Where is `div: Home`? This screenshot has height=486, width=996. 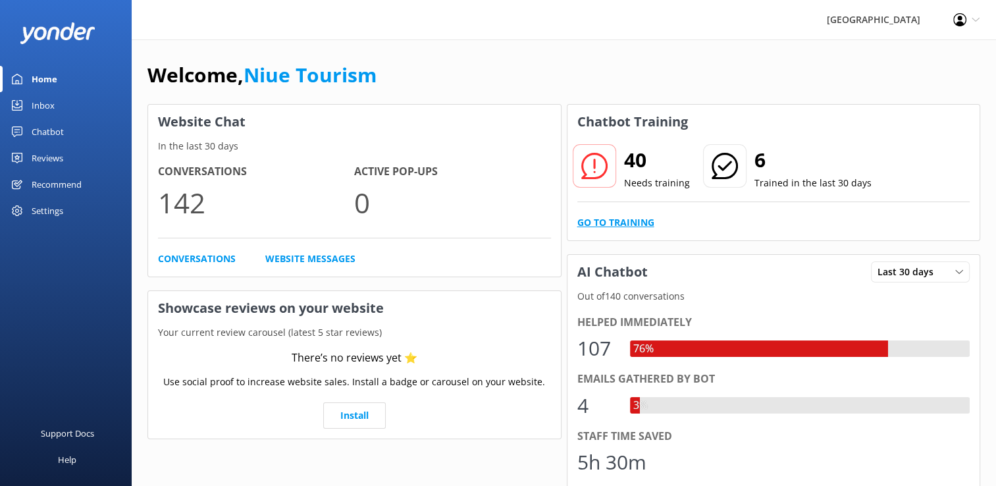
div: Home is located at coordinates (44, 79).